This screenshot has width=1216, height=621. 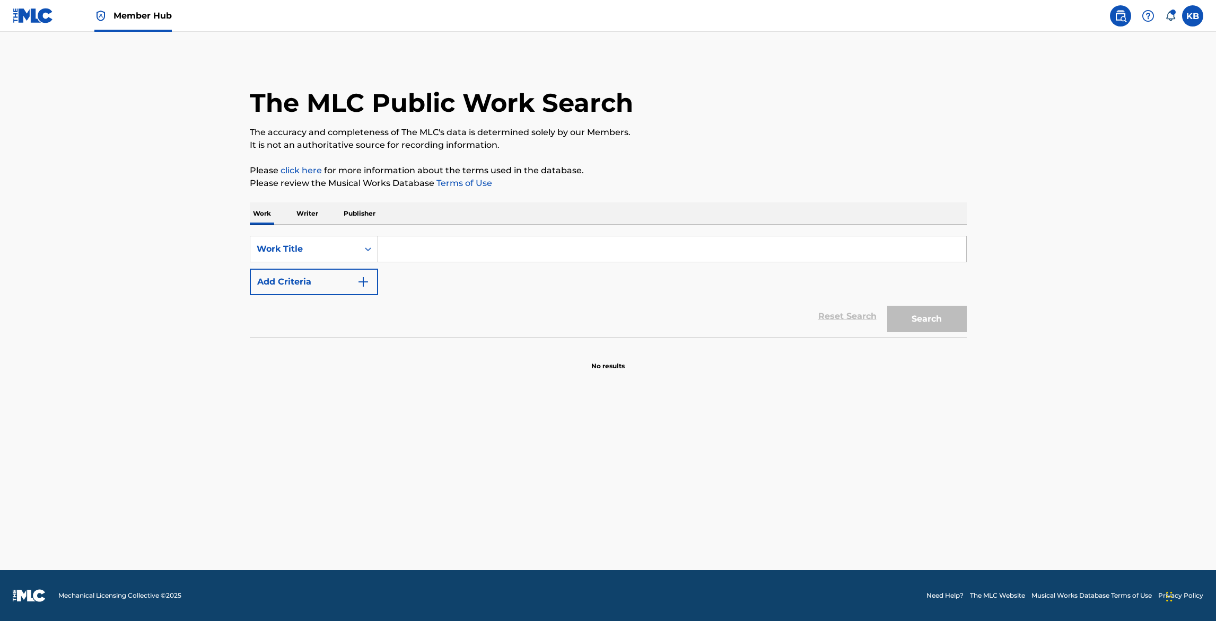 I want to click on p: Work, so click(x=262, y=214).